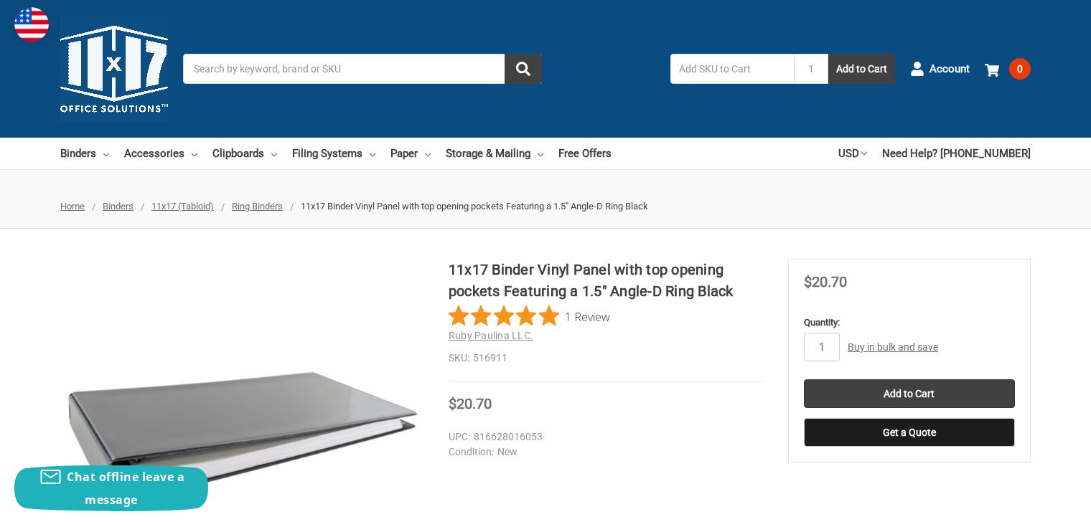 The image size is (1091, 522). What do you see at coordinates (126, 489) in the screenshot?
I see `span: Chat offline leave a message` at bounding box center [126, 489].